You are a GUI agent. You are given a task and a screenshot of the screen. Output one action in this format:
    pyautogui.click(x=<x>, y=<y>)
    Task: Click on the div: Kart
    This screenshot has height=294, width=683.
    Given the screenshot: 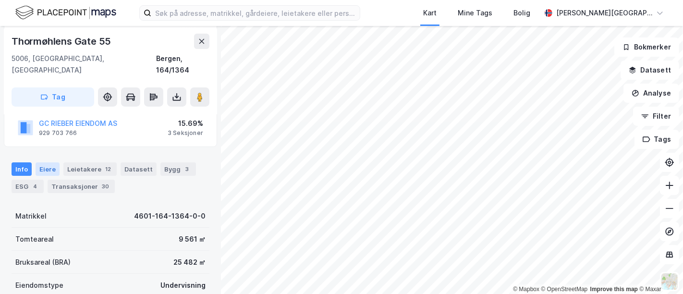 What is the action you would take?
    pyautogui.click(x=430, y=13)
    